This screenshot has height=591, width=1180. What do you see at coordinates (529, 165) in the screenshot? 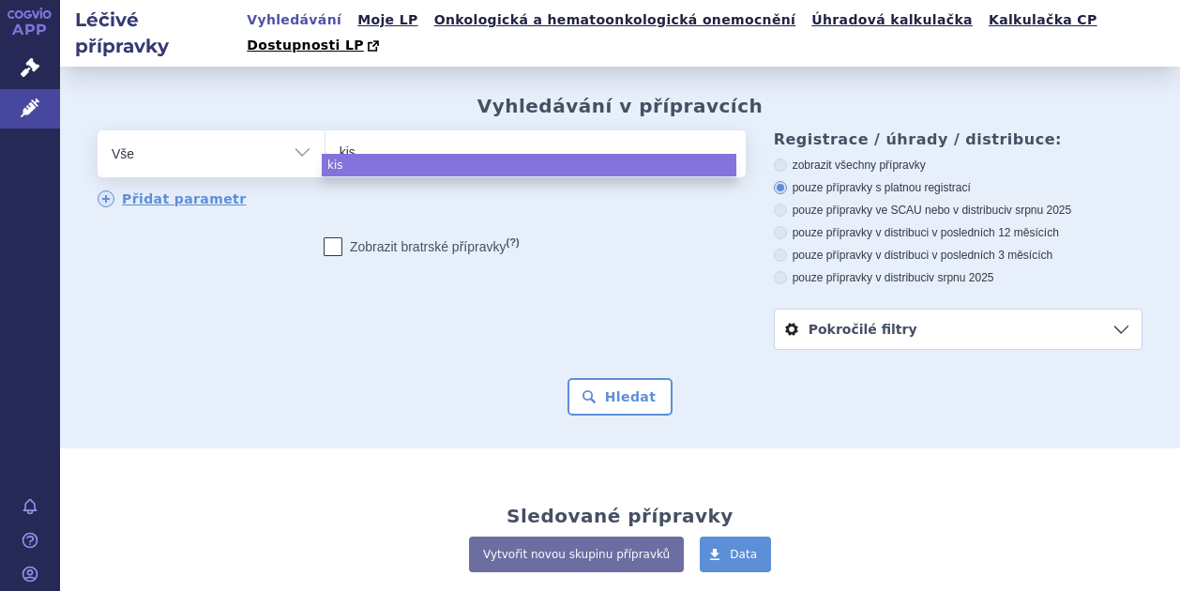
I see `li: kis` at bounding box center [529, 165].